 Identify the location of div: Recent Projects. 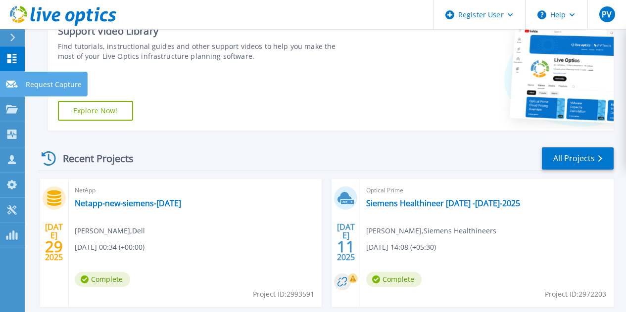
(93, 158).